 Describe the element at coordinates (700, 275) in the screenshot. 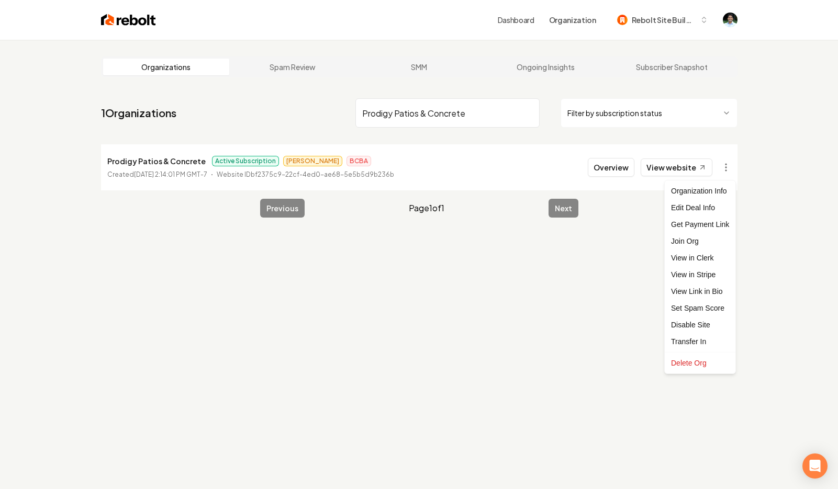

I see `a: View in Stripe` at that location.